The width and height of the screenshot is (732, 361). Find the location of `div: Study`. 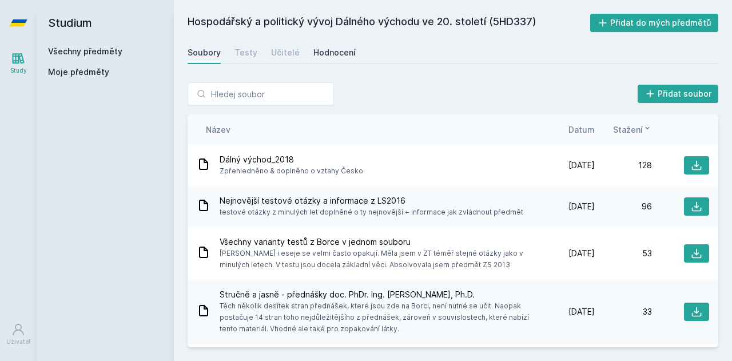

div: Study is located at coordinates (18, 70).